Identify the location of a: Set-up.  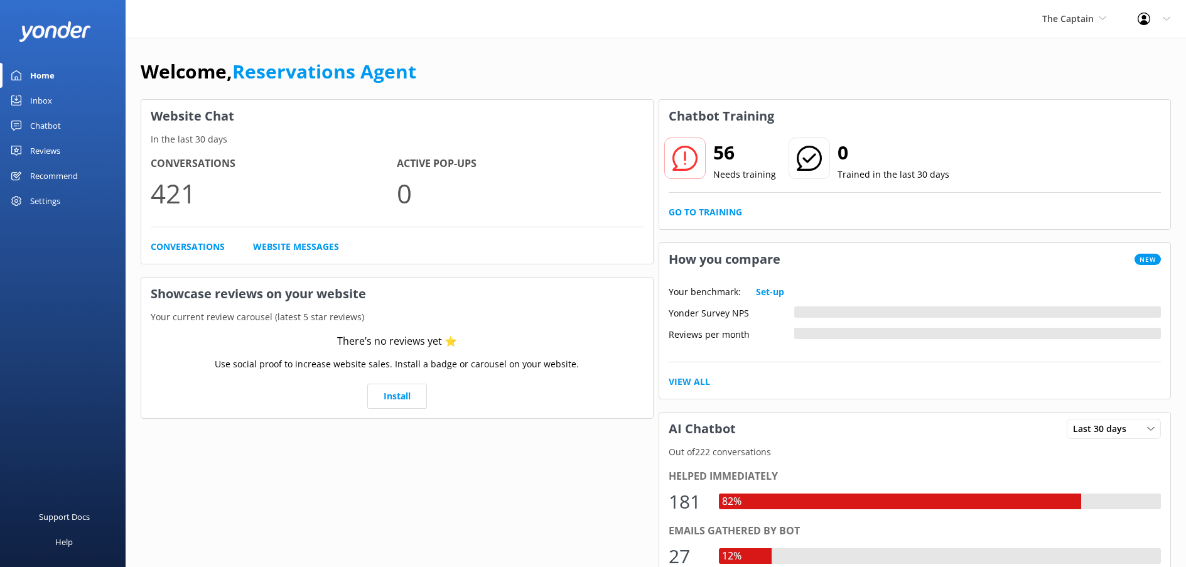
(770, 292).